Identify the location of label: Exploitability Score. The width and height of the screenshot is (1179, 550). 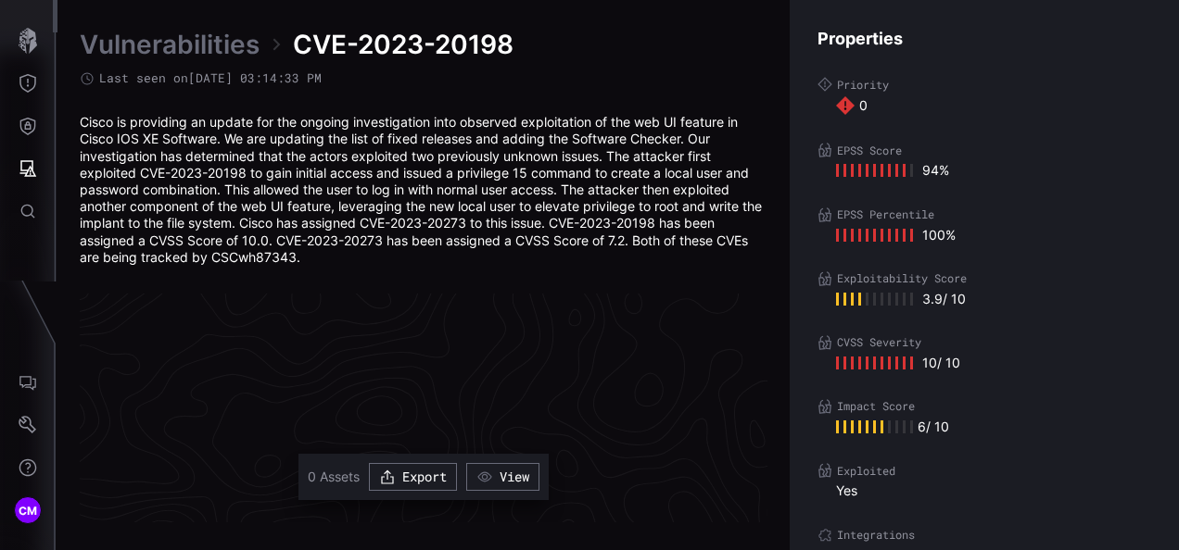
(984, 279).